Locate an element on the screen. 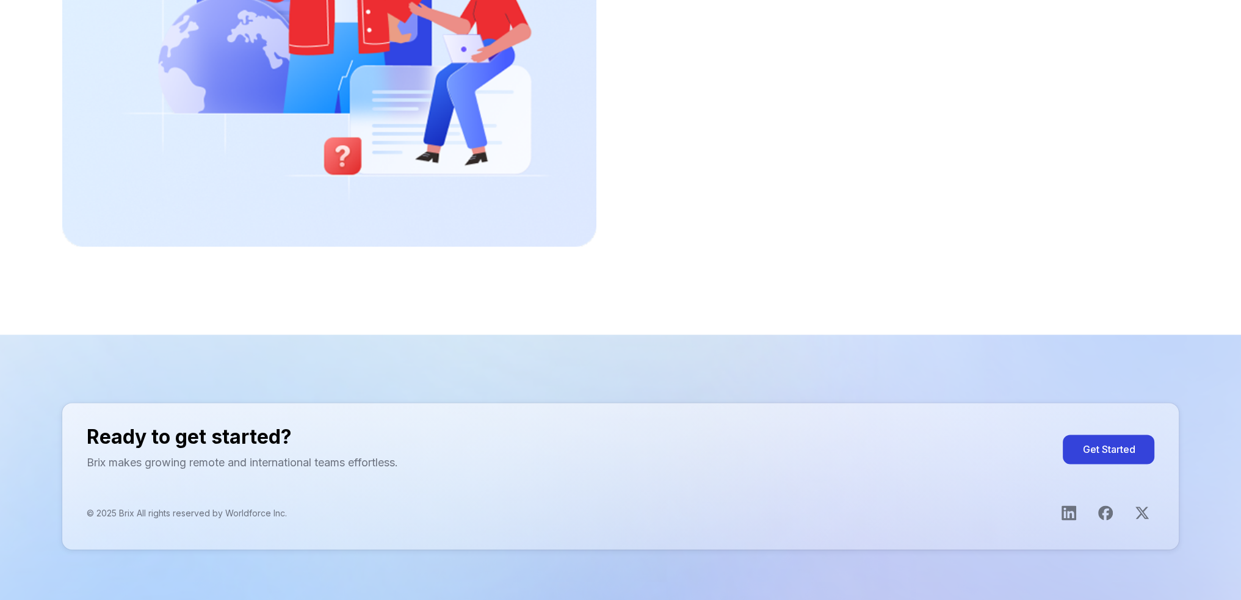  h2: Ready to get started? is located at coordinates (242, 437).